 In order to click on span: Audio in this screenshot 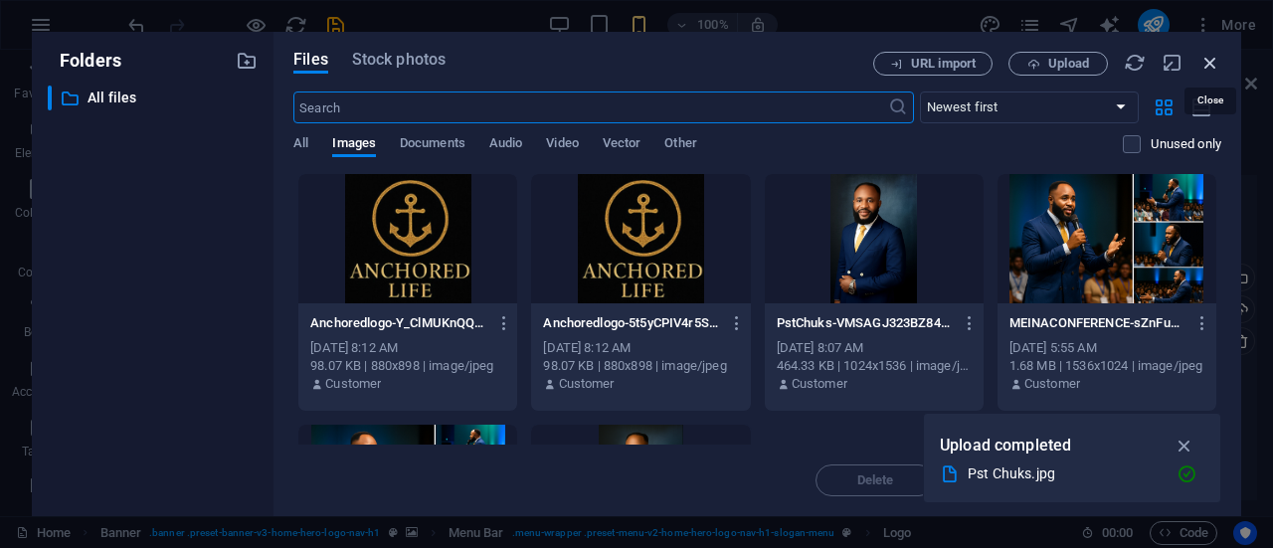, I will do `click(505, 145)`.